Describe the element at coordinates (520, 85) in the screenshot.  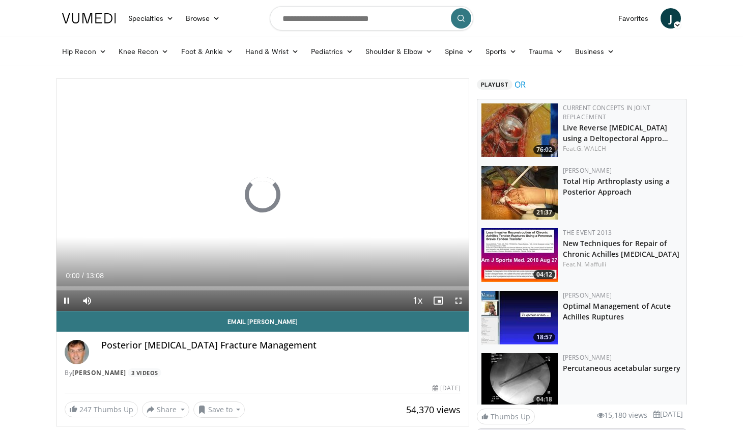
I see `a: OR` at that location.